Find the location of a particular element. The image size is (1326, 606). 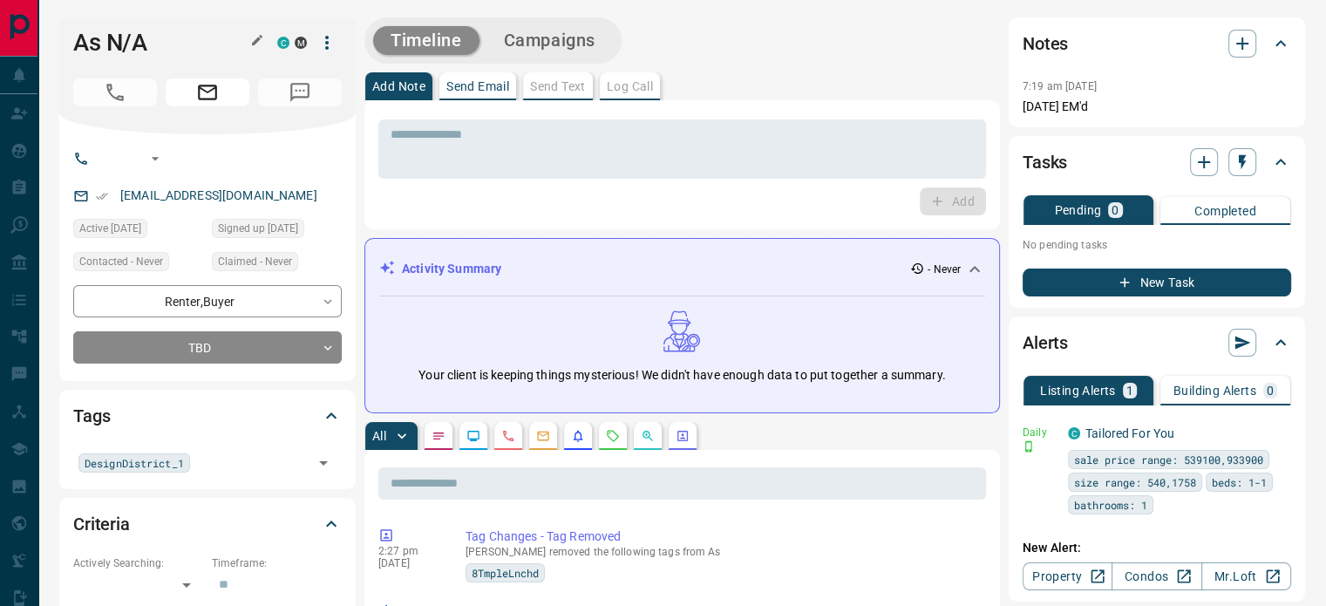

span: Claimed - Never is located at coordinates (255, 262).